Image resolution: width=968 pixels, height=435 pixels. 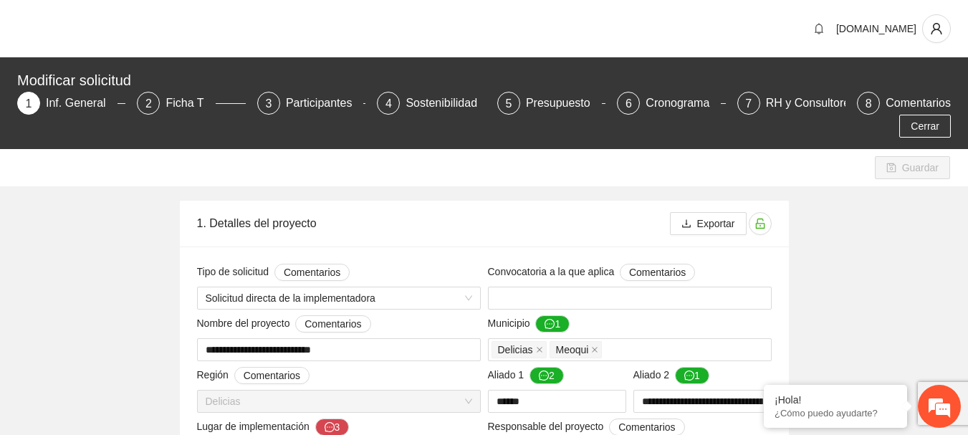 I want to click on span: user, so click(x=936, y=29).